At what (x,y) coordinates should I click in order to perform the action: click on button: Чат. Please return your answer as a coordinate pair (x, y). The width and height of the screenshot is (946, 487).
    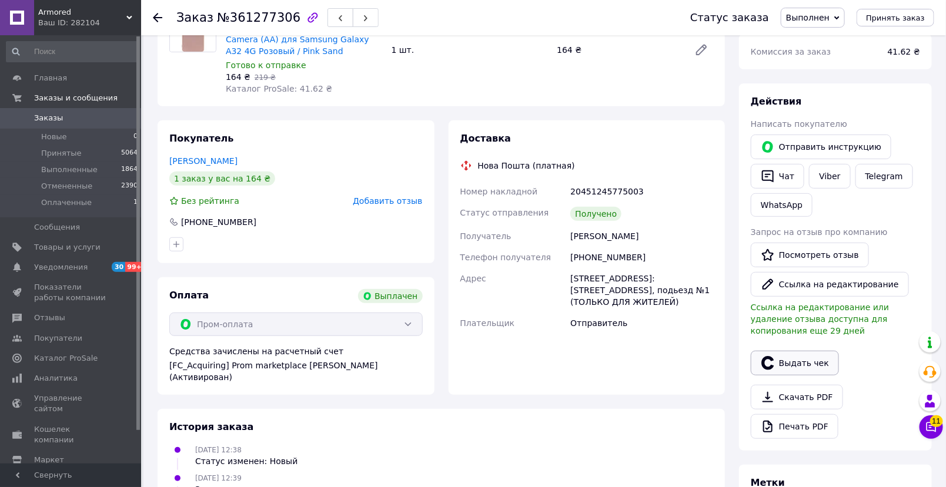
    Looking at the image, I should click on (777, 176).